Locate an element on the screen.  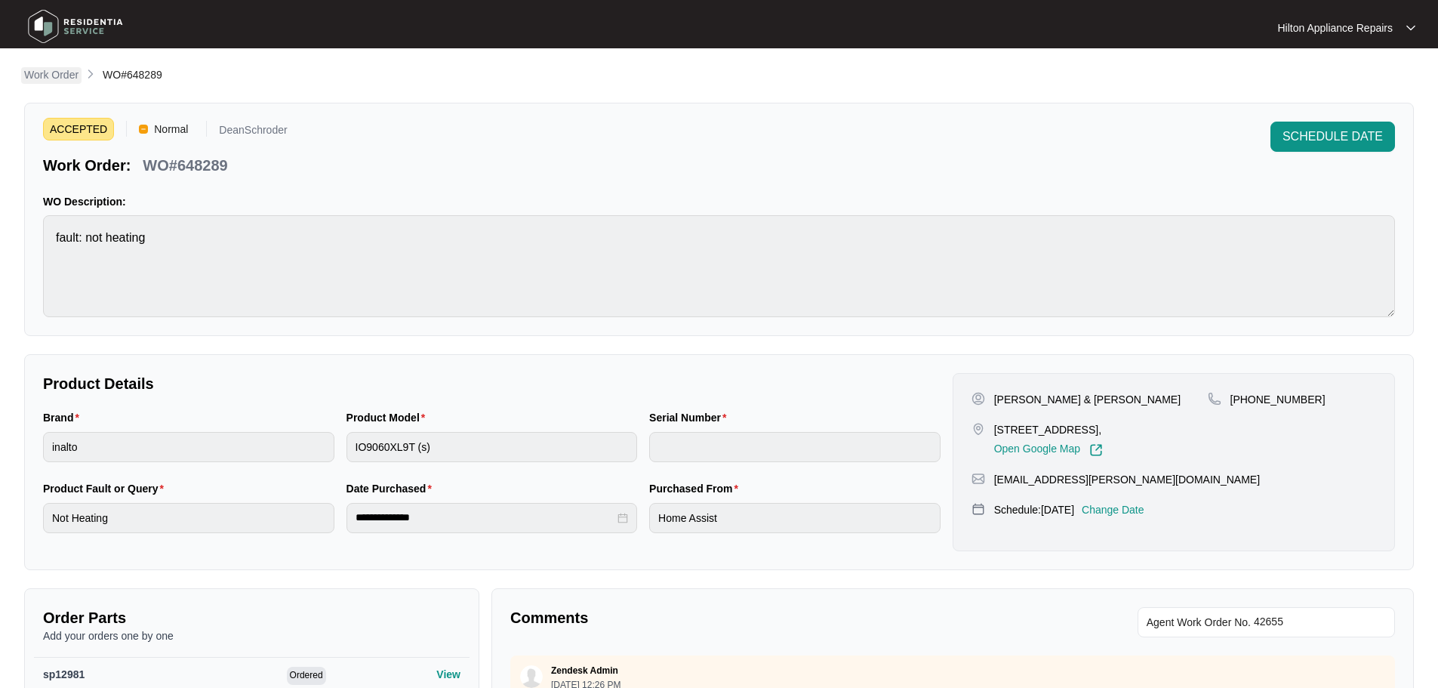
img: dropdown arrow is located at coordinates (1411, 28).